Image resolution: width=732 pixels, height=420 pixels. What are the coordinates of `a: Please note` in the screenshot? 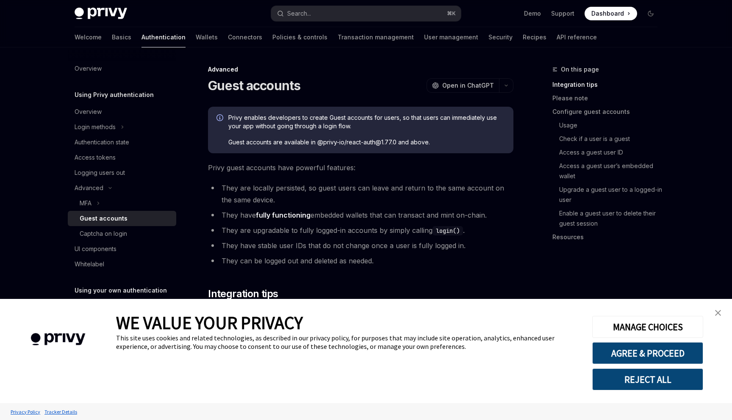 It's located at (608, 98).